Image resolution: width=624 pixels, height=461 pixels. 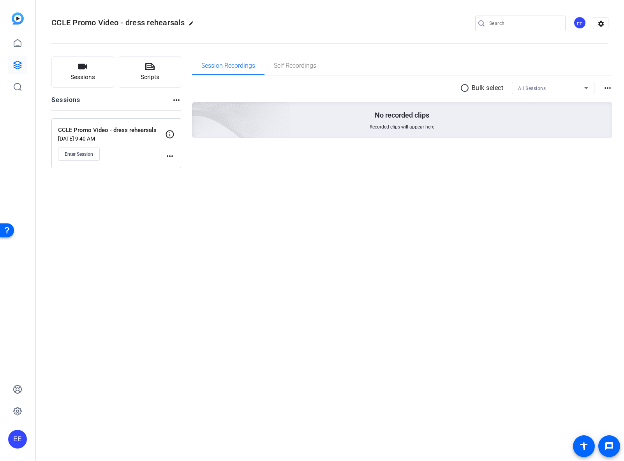 What do you see at coordinates (466, 88) in the screenshot?
I see `mat-icon: radio_button_unchecked` at bounding box center [466, 88].